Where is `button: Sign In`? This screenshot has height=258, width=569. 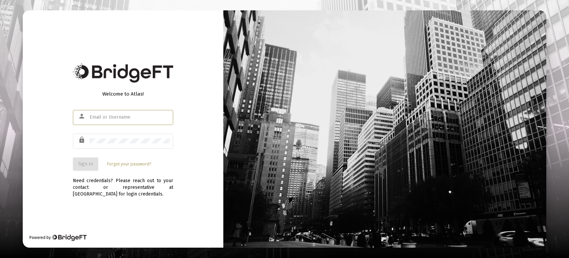 button: Sign In is located at coordinates (86, 164).